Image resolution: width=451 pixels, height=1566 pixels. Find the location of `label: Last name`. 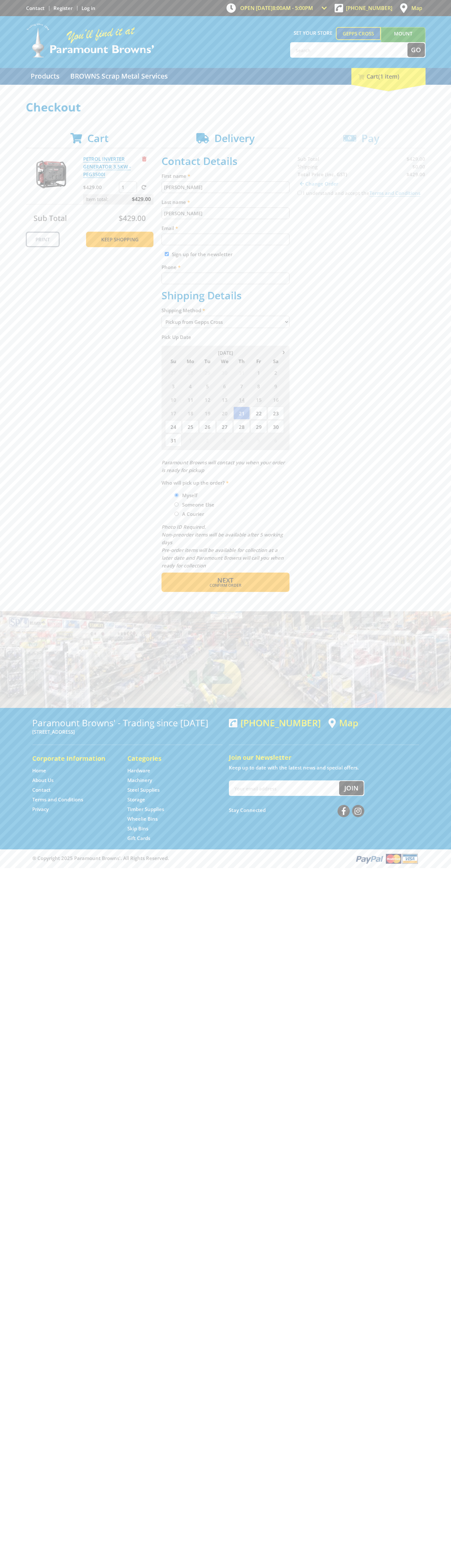

label: Last name is located at coordinates (225, 202).